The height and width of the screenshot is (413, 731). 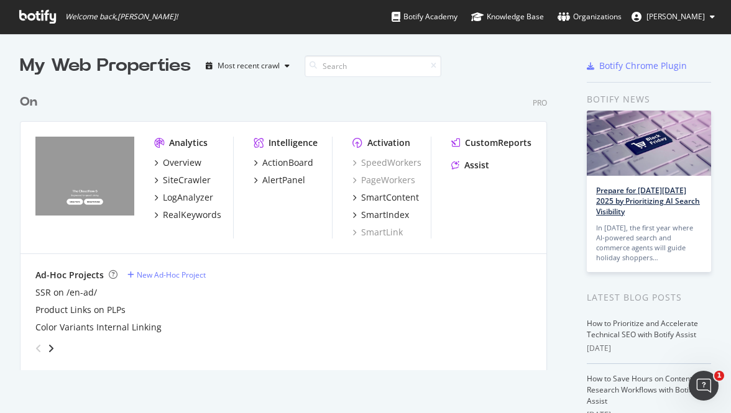 I want to click on a: ActionBoard, so click(x=284, y=163).